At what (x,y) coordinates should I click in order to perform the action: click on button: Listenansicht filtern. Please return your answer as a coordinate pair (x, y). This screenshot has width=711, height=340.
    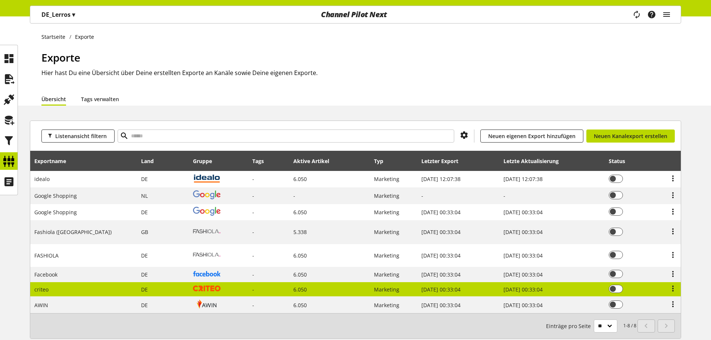
    Looking at the image, I should click on (78, 136).